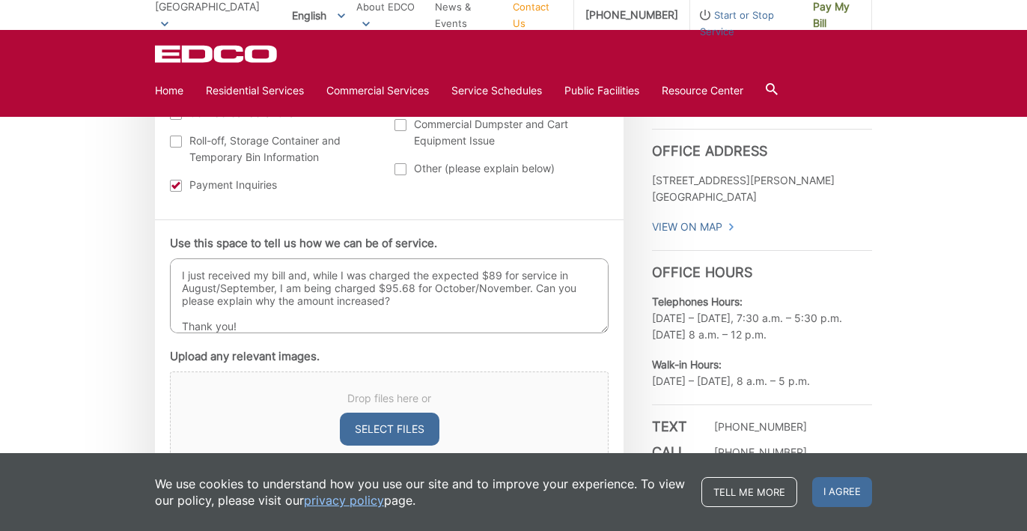 The width and height of the screenshot is (1027, 531). Describe the element at coordinates (842, 492) in the screenshot. I see `span: I agree` at that location.